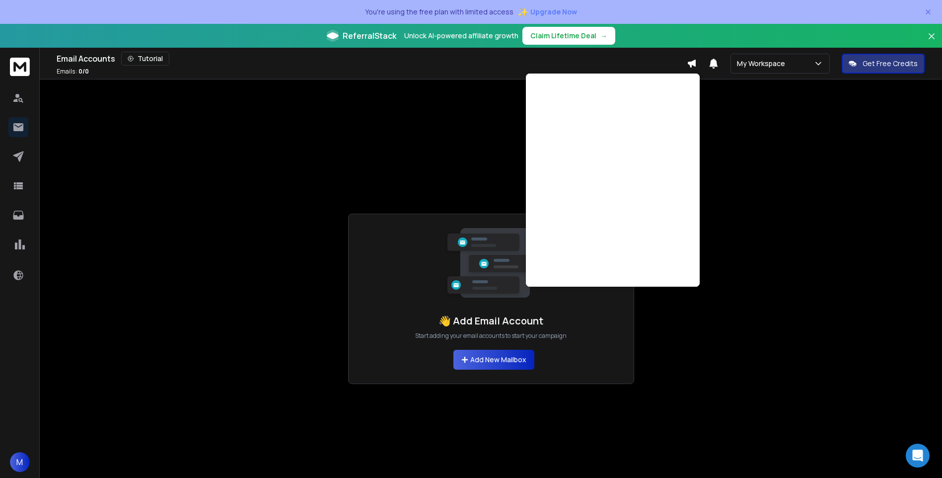 The image size is (942, 478). I want to click on button: M, so click(20, 462).